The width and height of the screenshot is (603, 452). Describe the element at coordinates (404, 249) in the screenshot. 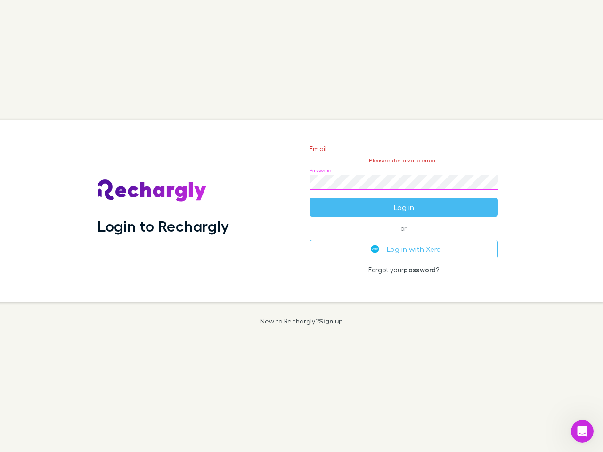

I see `button: Log in with Xero` at that location.